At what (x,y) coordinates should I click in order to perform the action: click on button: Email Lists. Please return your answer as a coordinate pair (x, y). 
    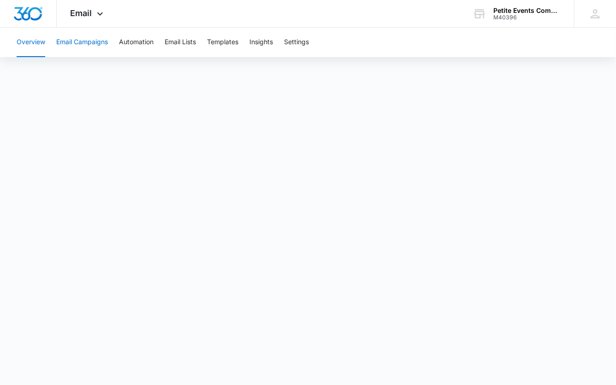
    Looking at the image, I should click on (180, 42).